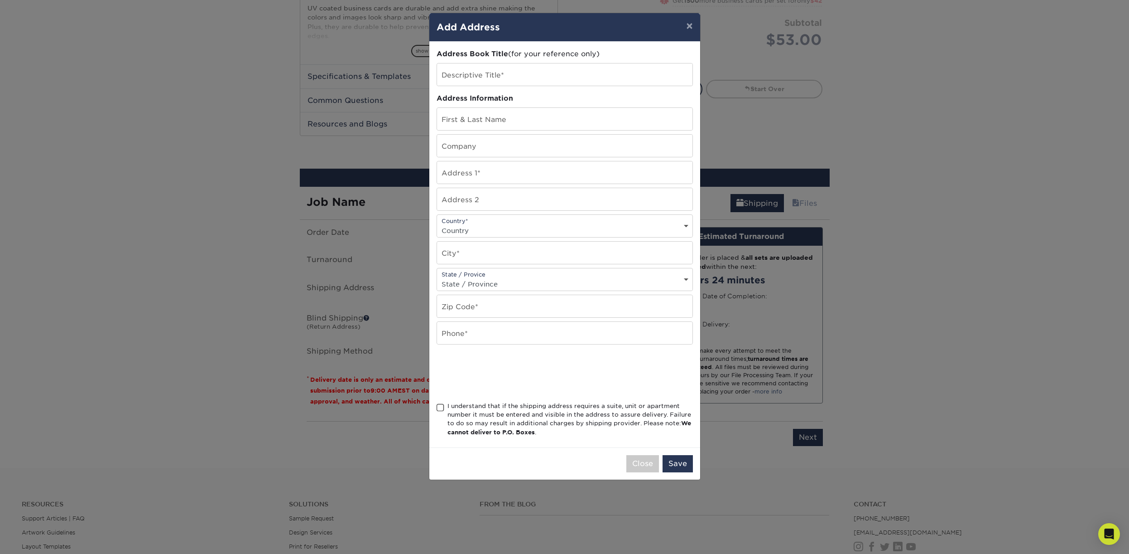  I want to click on div: (for your reference only), so click(565, 54).